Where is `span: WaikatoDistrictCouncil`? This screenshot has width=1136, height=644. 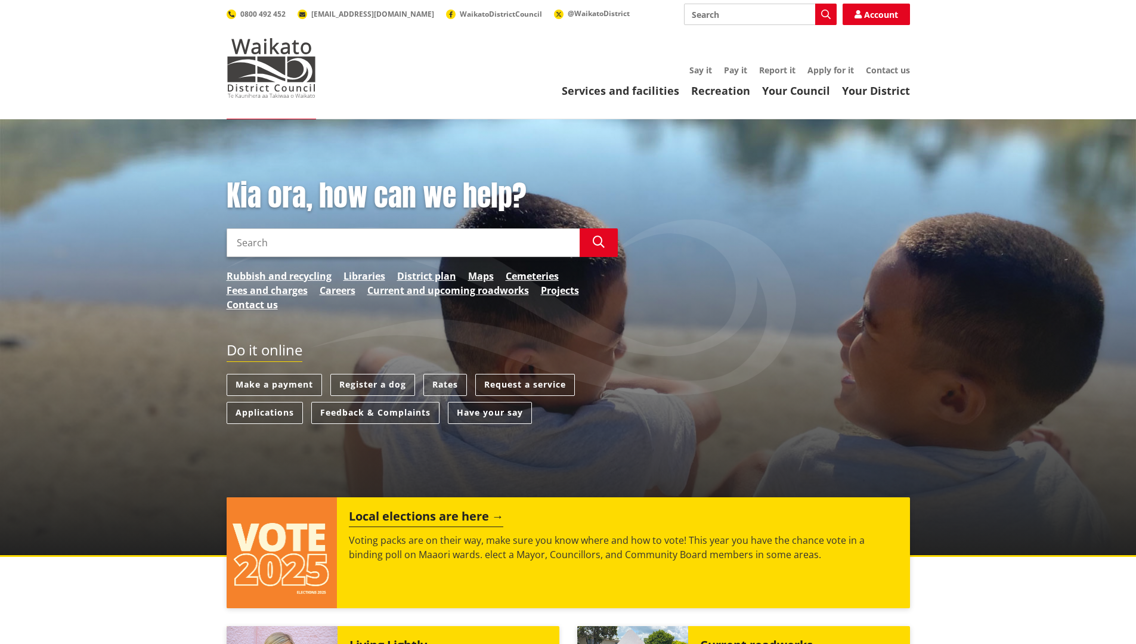
span: WaikatoDistrictCouncil is located at coordinates (501, 14).